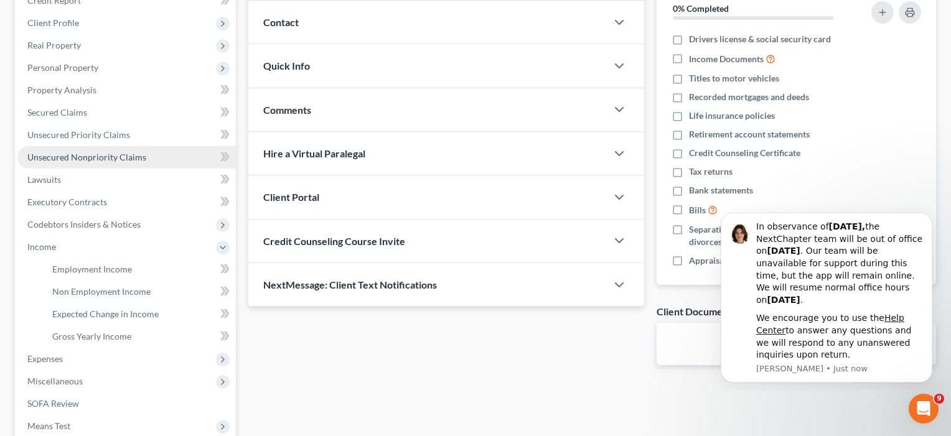 The image size is (951, 436). What do you see at coordinates (44, 179) in the screenshot?
I see `span: Lawsuits` at bounding box center [44, 179].